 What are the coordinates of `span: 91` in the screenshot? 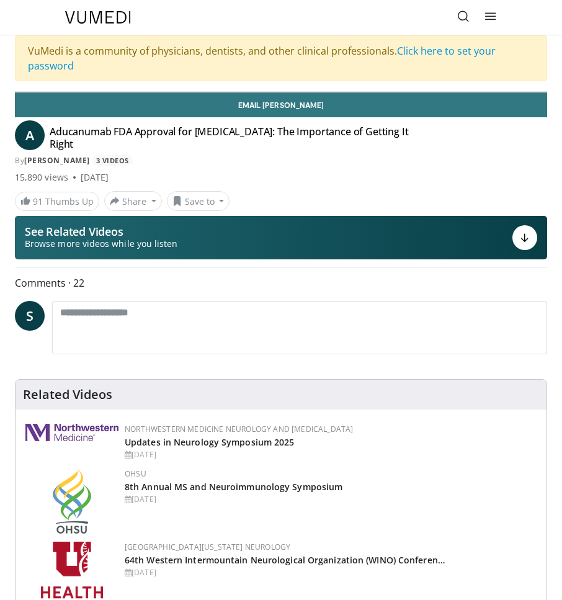 It's located at (38, 201).